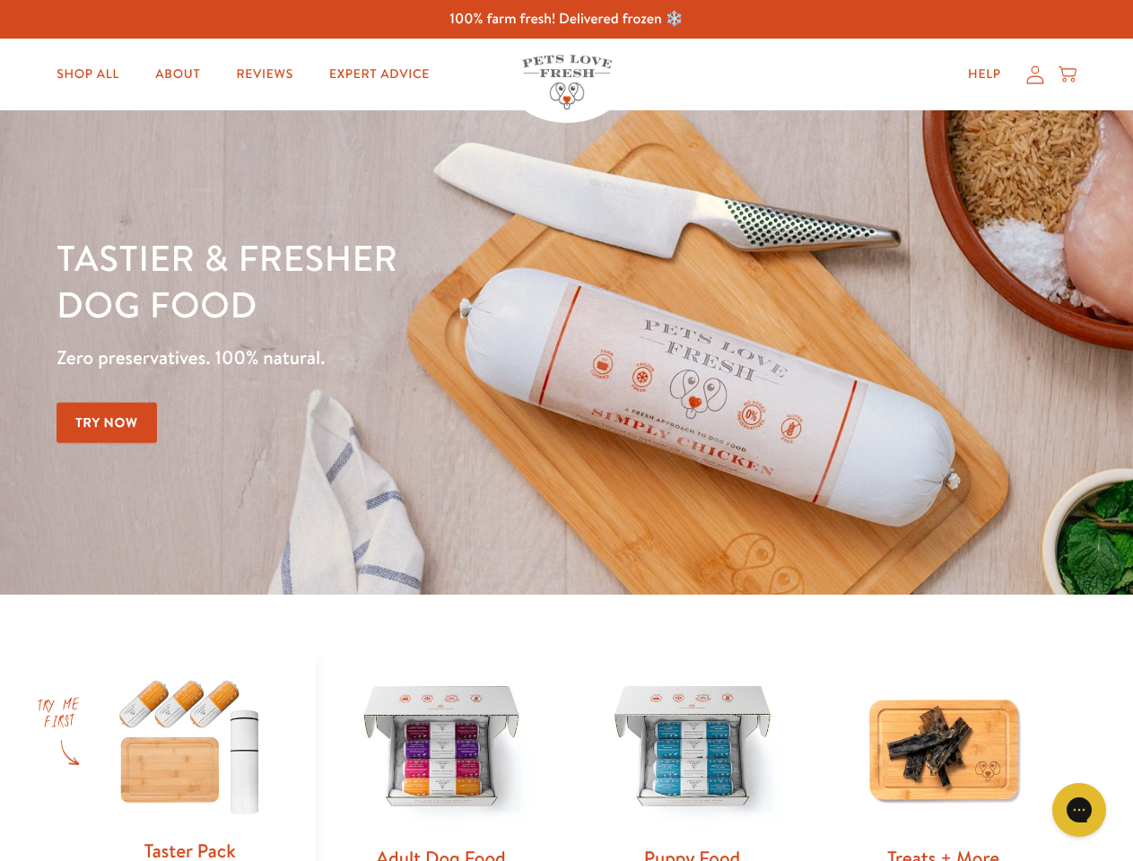 This screenshot has height=861, width=1133. Describe the element at coordinates (396, 281) in the screenshot. I see `h1: Tastier & fresher dog food` at that location.